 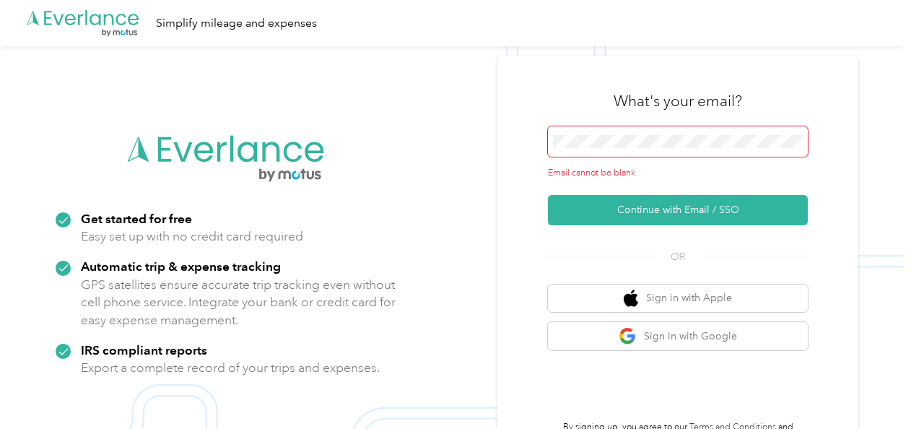 I want to click on div: Email cannot be blank, so click(x=678, y=173).